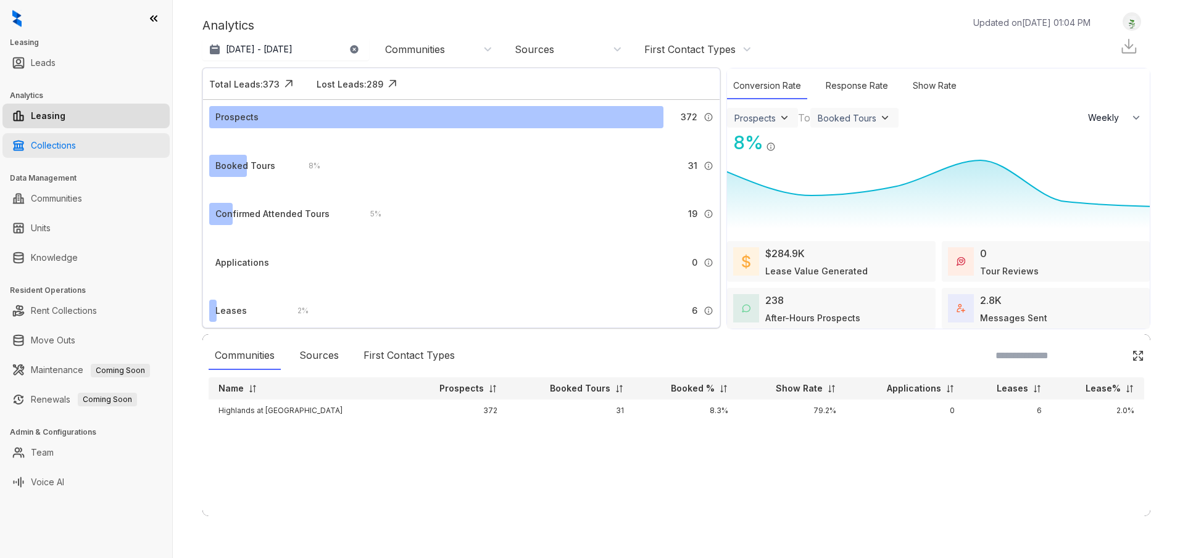 This screenshot has width=1180, height=558. Describe the element at coordinates (64, 311) in the screenshot. I see `a: Rent Collections` at that location.